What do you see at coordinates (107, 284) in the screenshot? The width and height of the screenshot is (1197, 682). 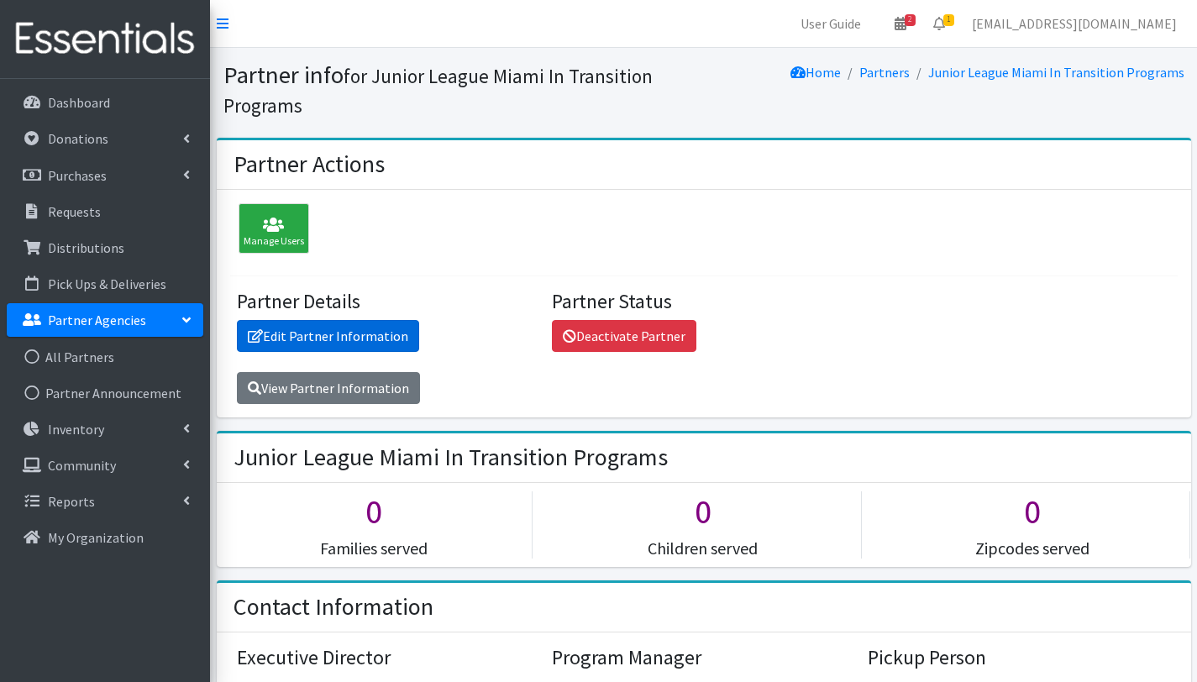 I see `p: Pick Ups & Deliveries` at bounding box center [107, 284].